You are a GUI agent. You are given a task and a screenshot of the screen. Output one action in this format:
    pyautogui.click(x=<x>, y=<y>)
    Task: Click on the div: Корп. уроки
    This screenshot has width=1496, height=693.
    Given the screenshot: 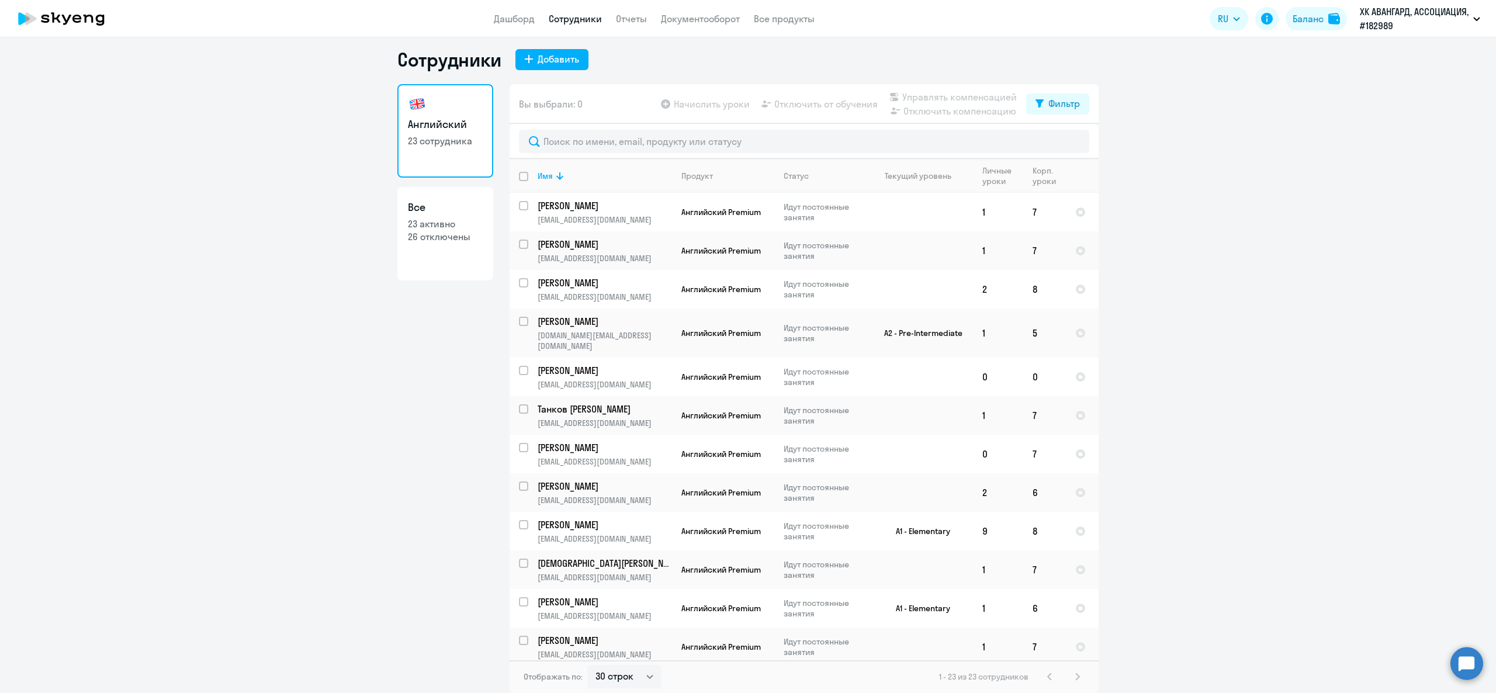 What is the action you would take?
    pyautogui.click(x=1049, y=176)
    